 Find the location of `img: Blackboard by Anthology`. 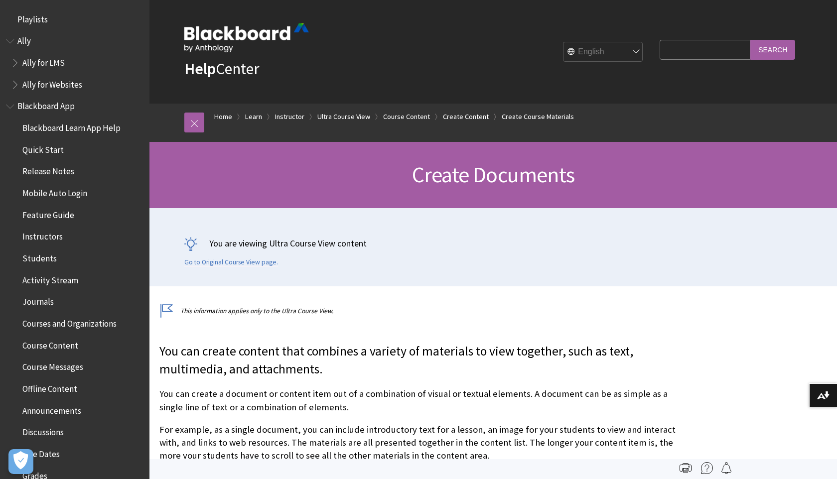

img: Blackboard by Anthology is located at coordinates (247, 38).